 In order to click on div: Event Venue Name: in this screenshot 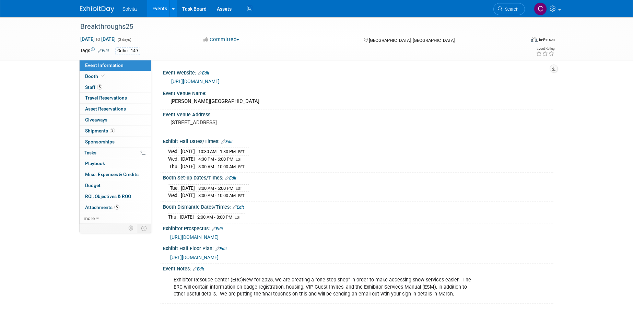, I will do `click(358, 92)`.